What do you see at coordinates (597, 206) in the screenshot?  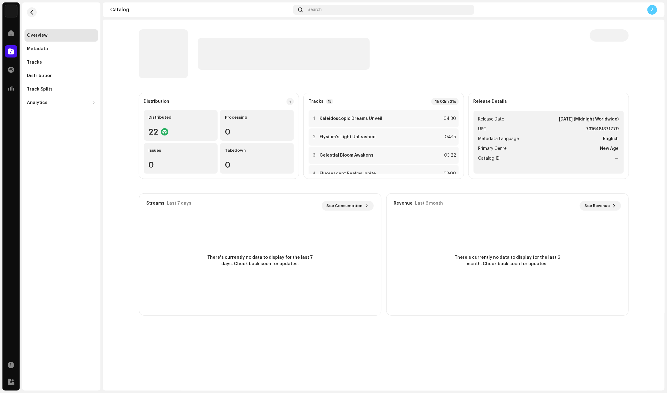 I see `span: See Revenue` at bounding box center [597, 206].